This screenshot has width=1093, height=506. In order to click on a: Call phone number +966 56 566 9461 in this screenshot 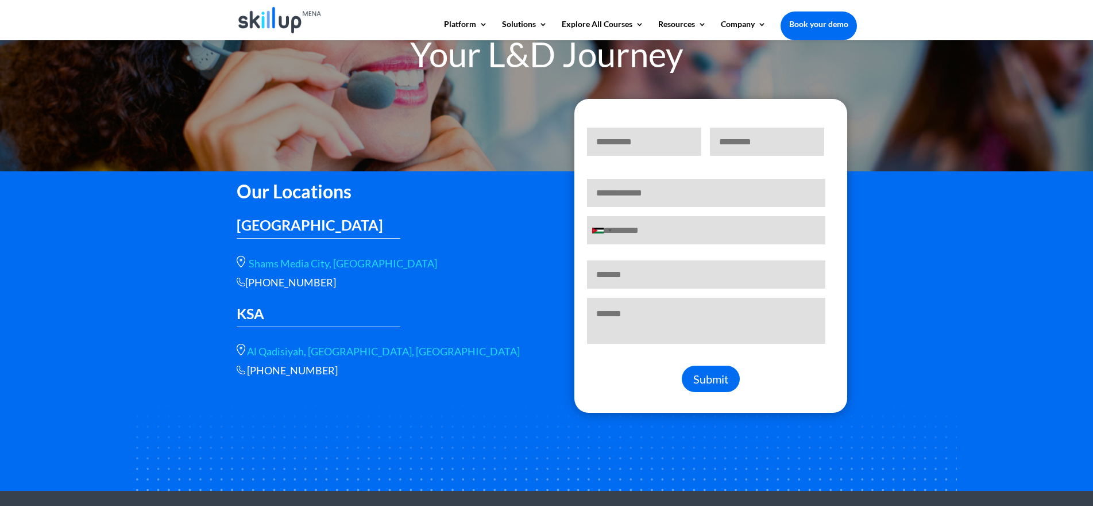, I will do `click(292, 370)`.